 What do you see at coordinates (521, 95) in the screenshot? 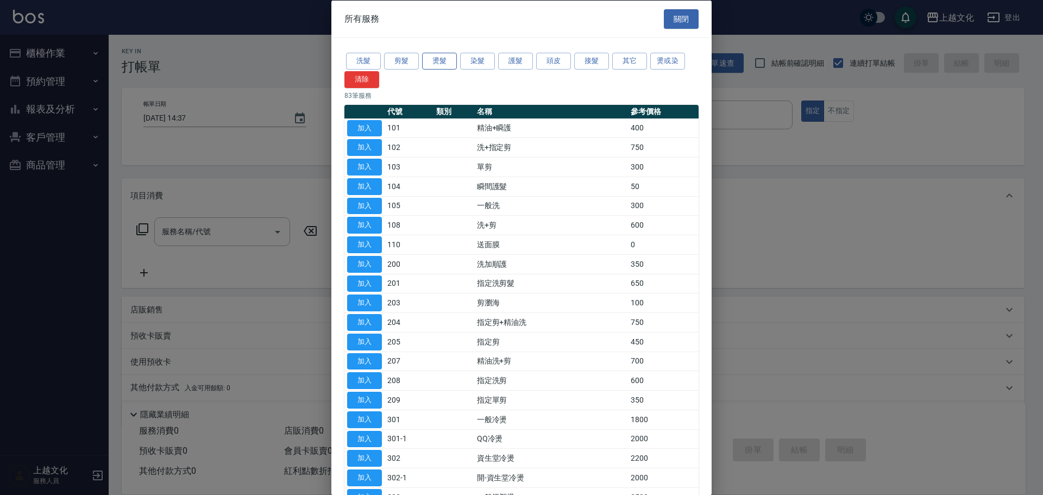
I see `p: 83 筆服務` at bounding box center [521, 95].